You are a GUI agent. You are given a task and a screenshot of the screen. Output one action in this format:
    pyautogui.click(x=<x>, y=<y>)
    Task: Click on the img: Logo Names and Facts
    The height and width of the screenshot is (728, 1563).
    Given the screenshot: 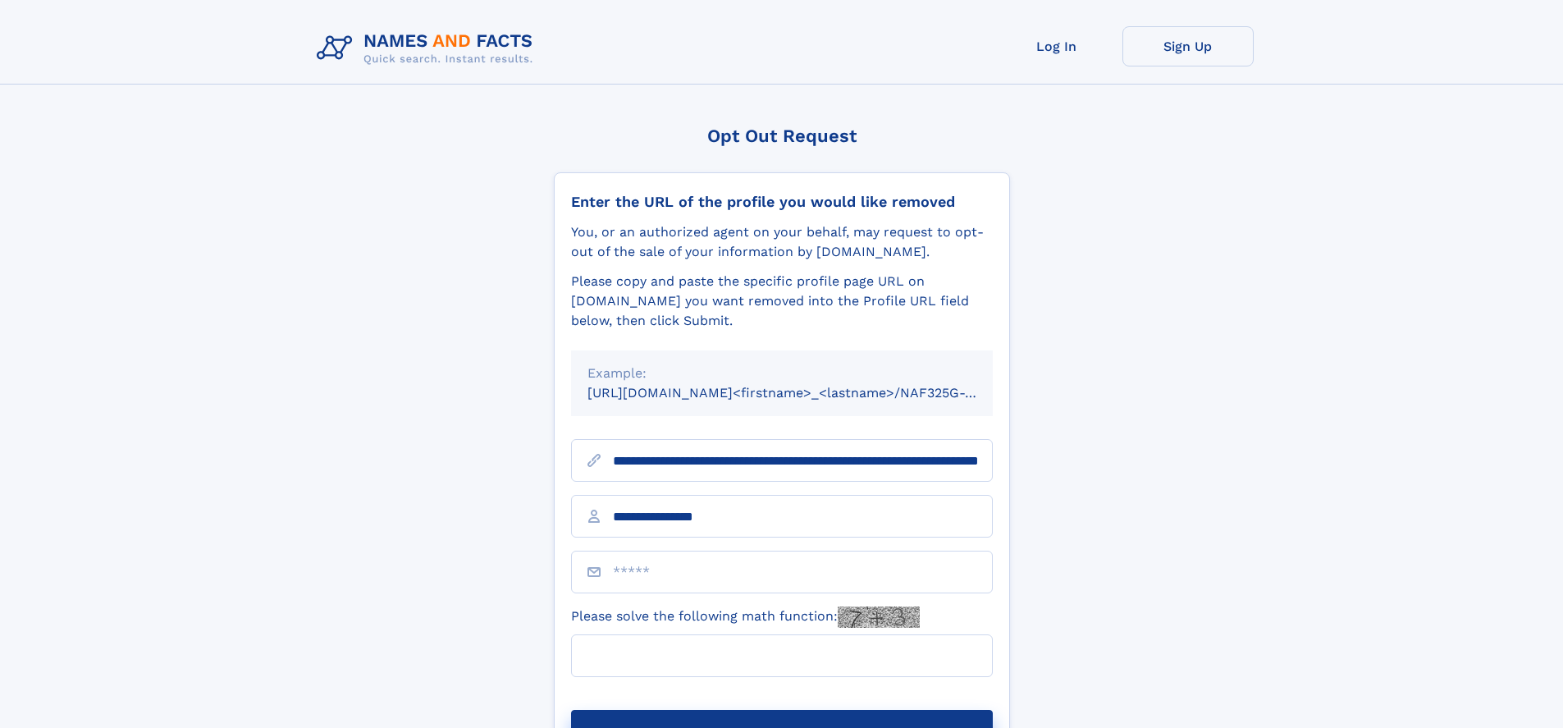 What is the action you would take?
    pyautogui.click(x=428, y=48)
    